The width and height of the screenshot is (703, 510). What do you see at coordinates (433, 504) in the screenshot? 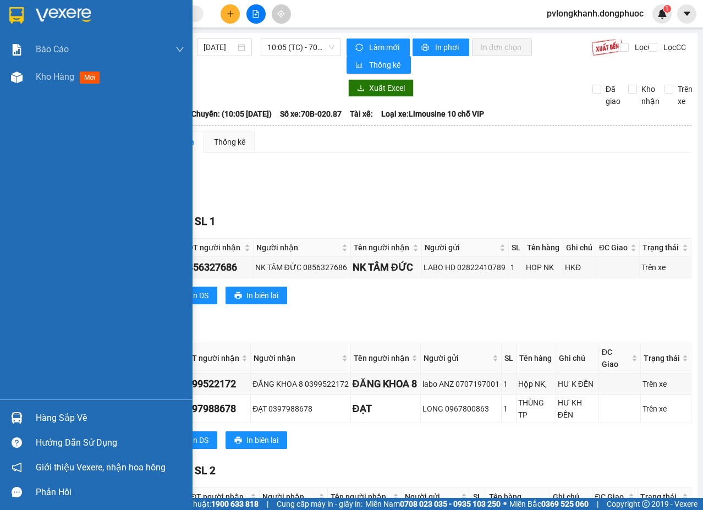
I see `span: Miền Nam` at bounding box center [433, 504].